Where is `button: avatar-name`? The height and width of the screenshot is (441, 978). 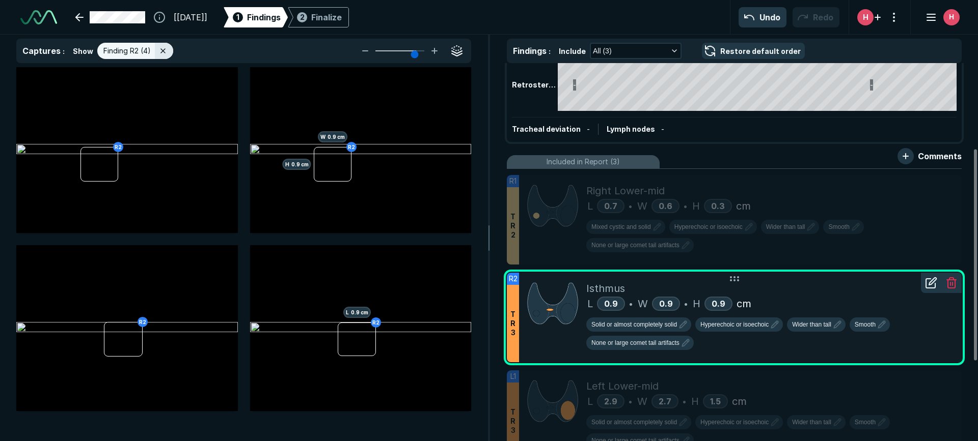 button: avatar-name is located at coordinates (940, 17).